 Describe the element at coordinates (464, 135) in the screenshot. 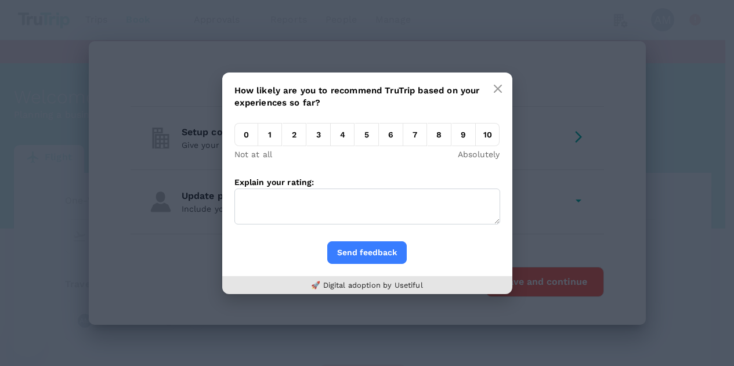

I see `em: 9` at that location.